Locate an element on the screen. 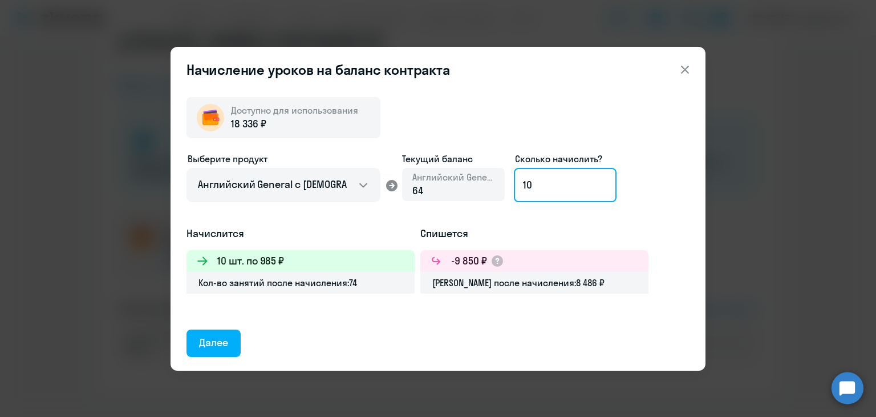  div: Далее is located at coordinates (213, 342).